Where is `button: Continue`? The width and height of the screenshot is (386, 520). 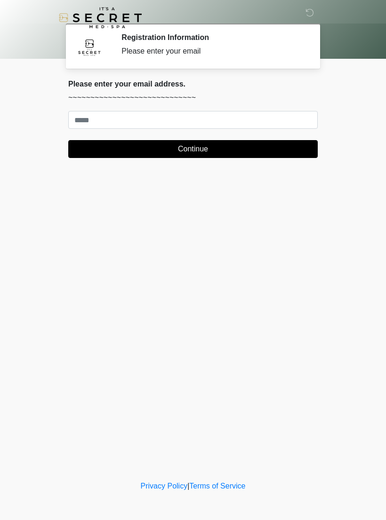 button: Continue is located at coordinates (193, 149).